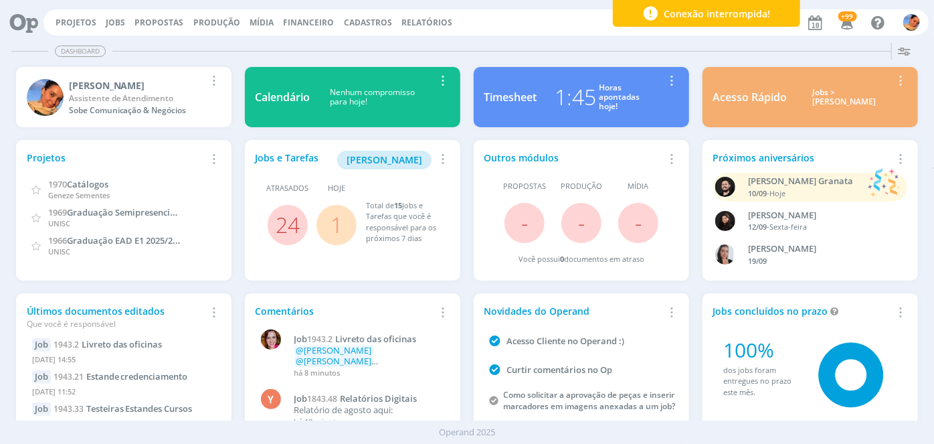 This screenshot has width=934, height=444. Describe the element at coordinates (262, 22) in the screenshot. I see `a: Mídia` at that location.